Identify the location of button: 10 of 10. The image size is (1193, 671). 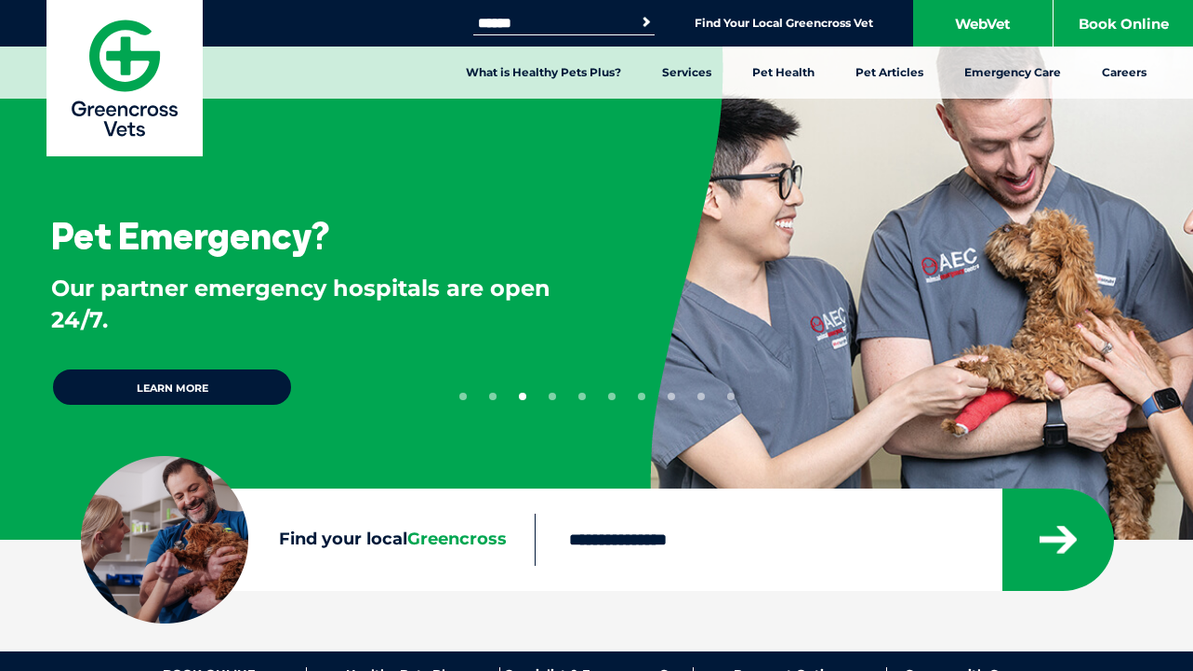
(731, 396).